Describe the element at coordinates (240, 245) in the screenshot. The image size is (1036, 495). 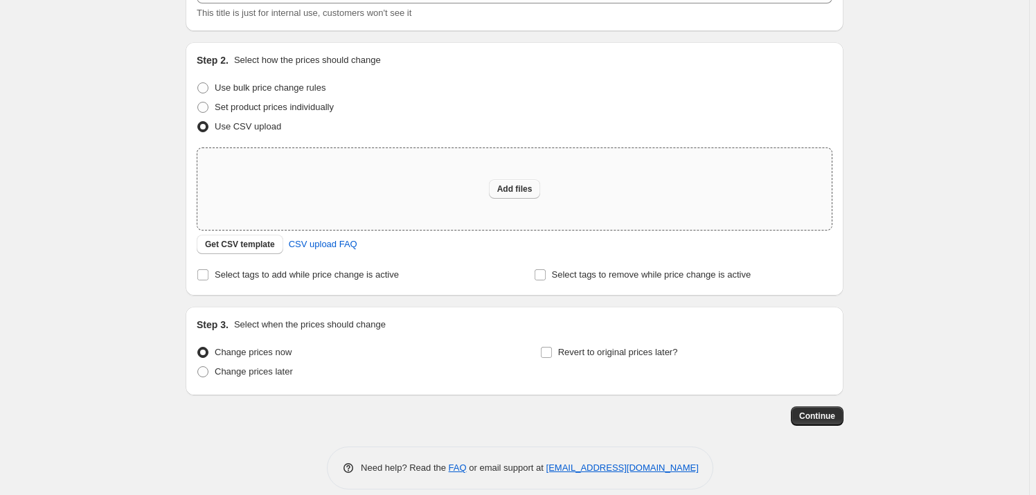
I see `button: Get CSV template` at that location.